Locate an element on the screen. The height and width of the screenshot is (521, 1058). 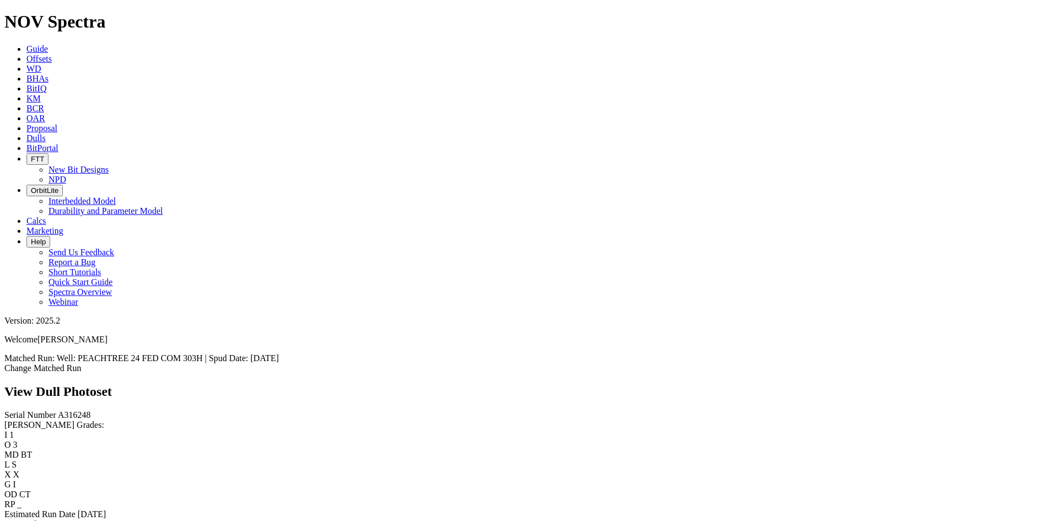
a: Offsets is located at coordinates (39, 58).